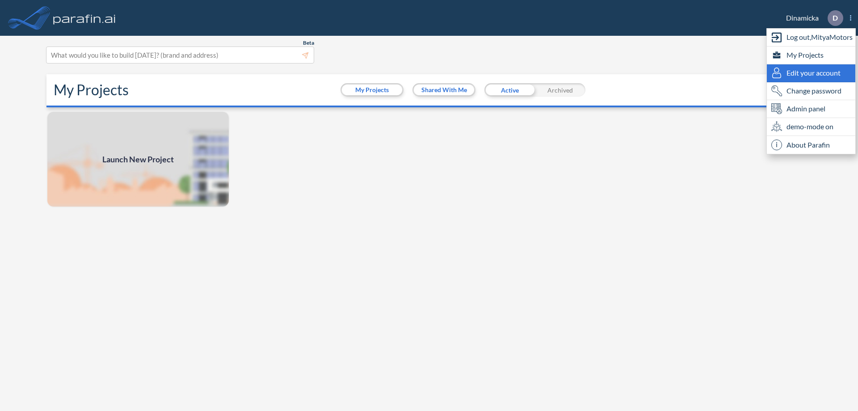 The image size is (858, 411). What do you see at coordinates (805, 55) in the screenshot?
I see `span: My Projects` at bounding box center [805, 55].